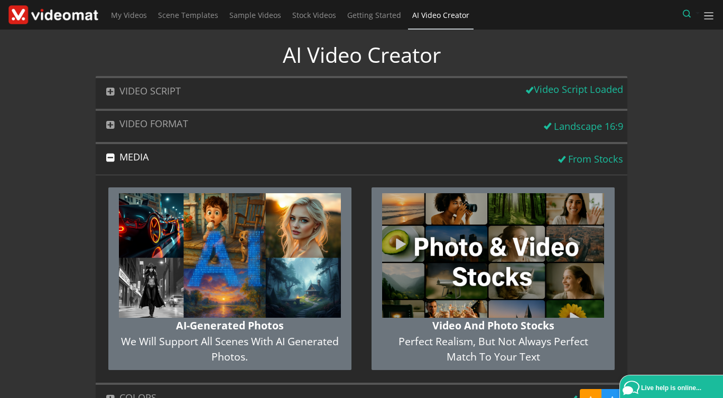 This screenshot has width=723, height=398. What do you see at coordinates (325, 157) in the screenshot?
I see `button: MEDIA` at bounding box center [325, 157].